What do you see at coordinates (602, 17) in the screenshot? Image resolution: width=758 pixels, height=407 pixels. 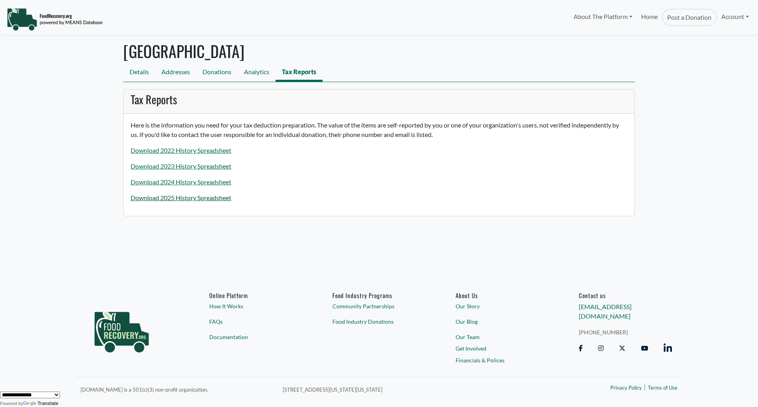 I see `a: About The Platform` at bounding box center [602, 17].